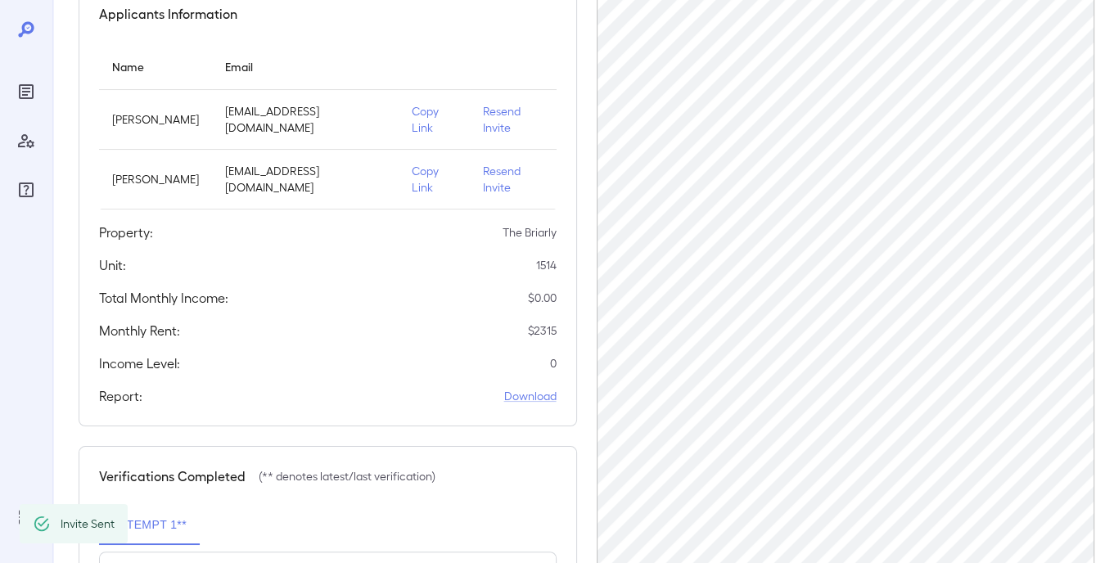 Image resolution: width=1114 pixels, height=563 pixels. I want to click on th: Email, so click(305, 66).